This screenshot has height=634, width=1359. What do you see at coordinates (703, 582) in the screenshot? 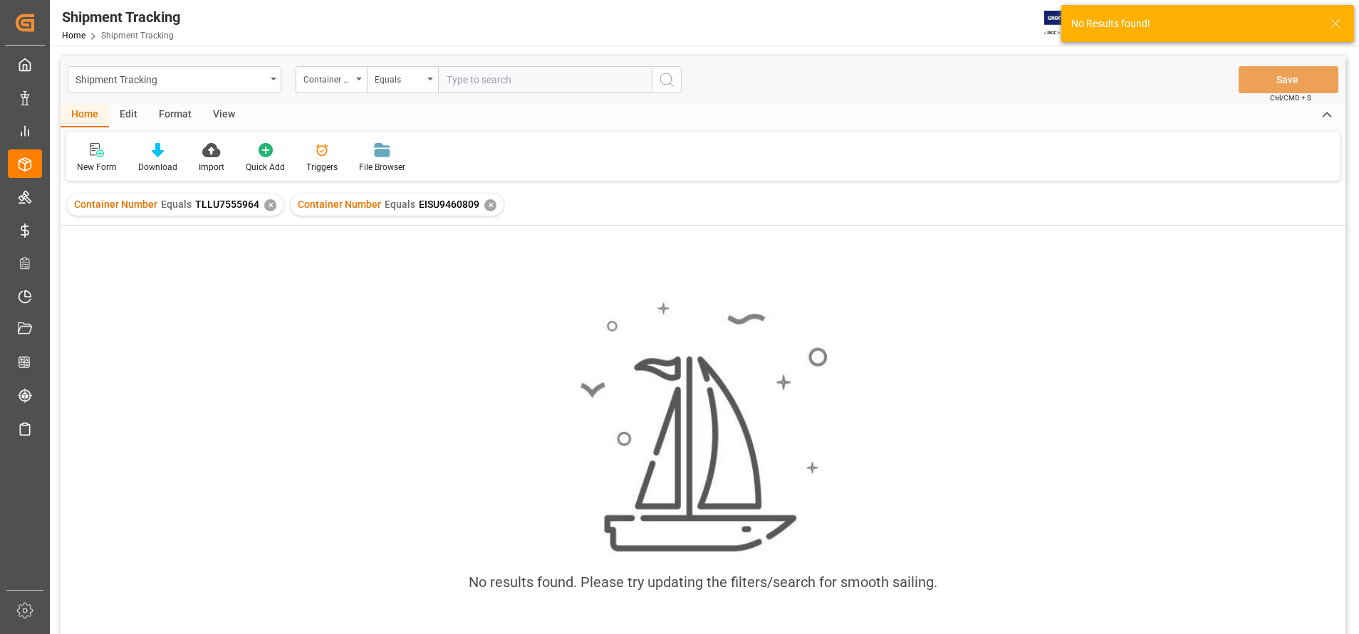
I see `div: No results found. Please try updating the filters/search for smooth sailing.` at bounding box center [703, 582].